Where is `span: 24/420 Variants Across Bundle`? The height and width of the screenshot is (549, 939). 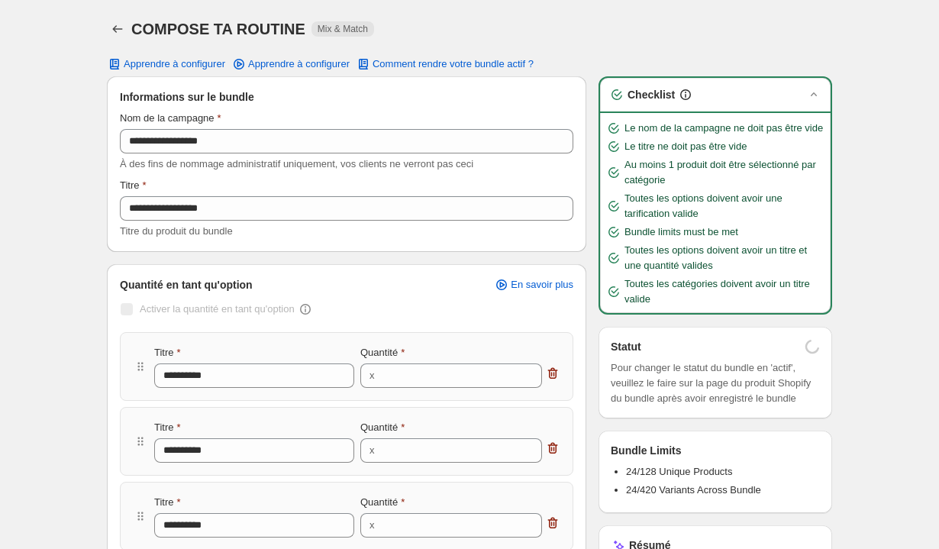
span: 24/420 Variants Across Bundle is located at coordinates (693, 489).